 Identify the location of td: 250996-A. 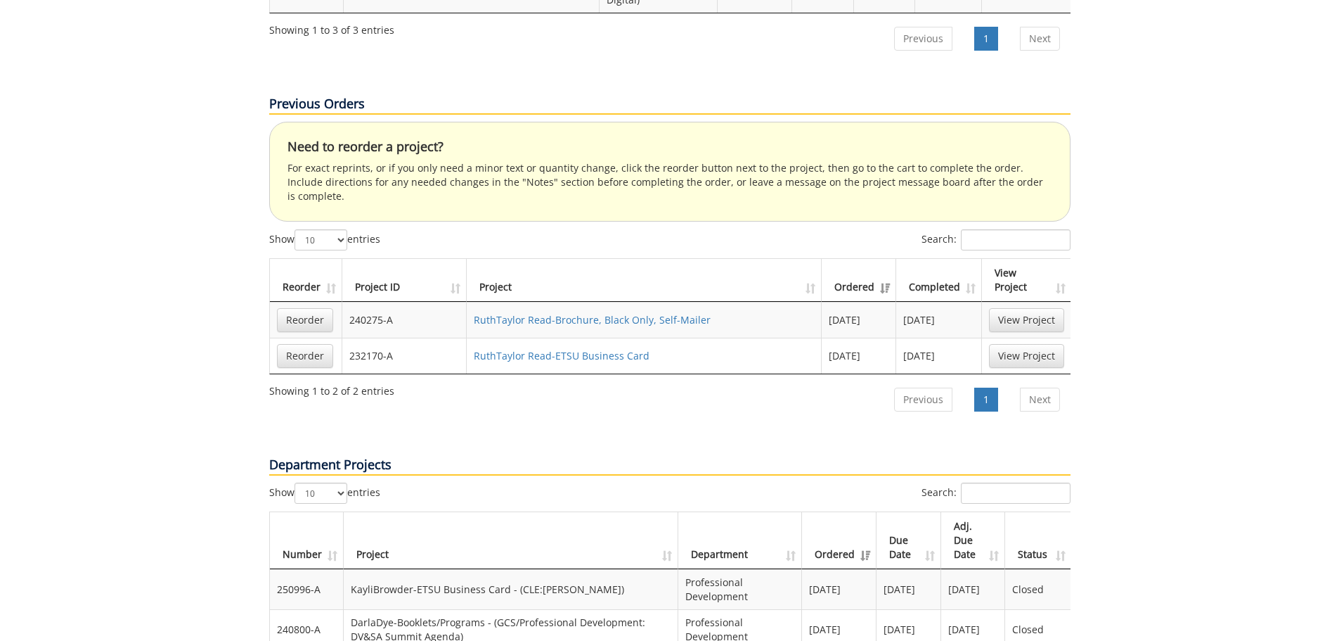
(307, 589).